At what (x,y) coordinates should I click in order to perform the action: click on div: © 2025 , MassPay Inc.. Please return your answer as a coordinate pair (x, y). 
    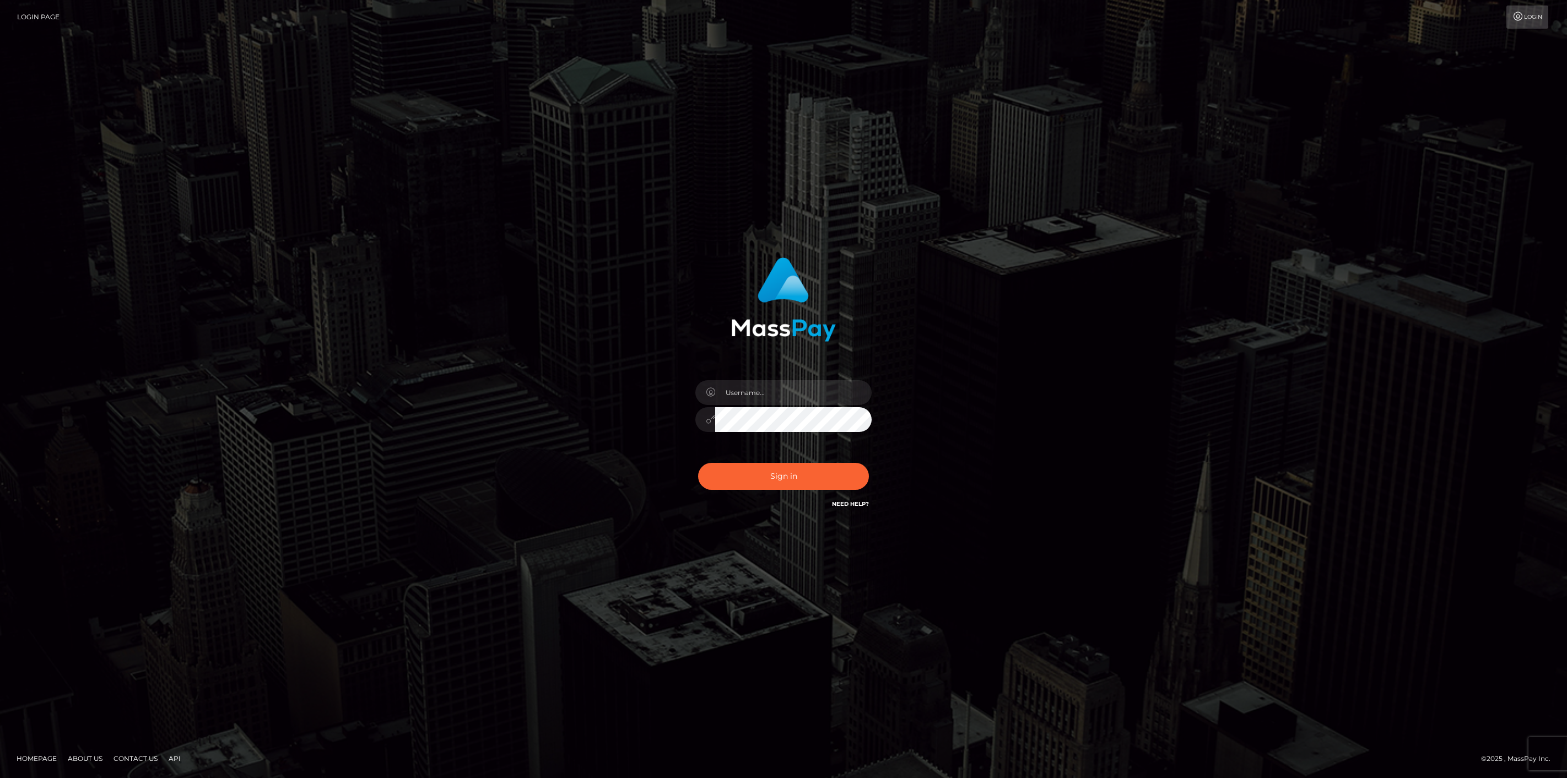
    Looking at the image, I should click on (1519, 759).